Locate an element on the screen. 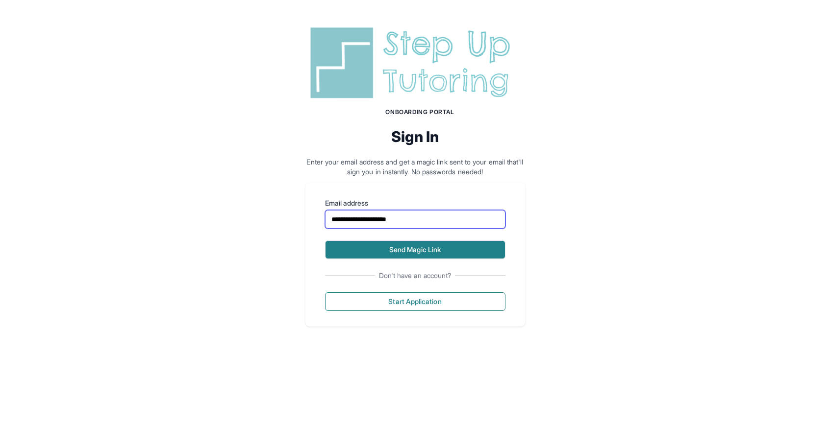  a: Start Application is located at coordinates (415, 302).